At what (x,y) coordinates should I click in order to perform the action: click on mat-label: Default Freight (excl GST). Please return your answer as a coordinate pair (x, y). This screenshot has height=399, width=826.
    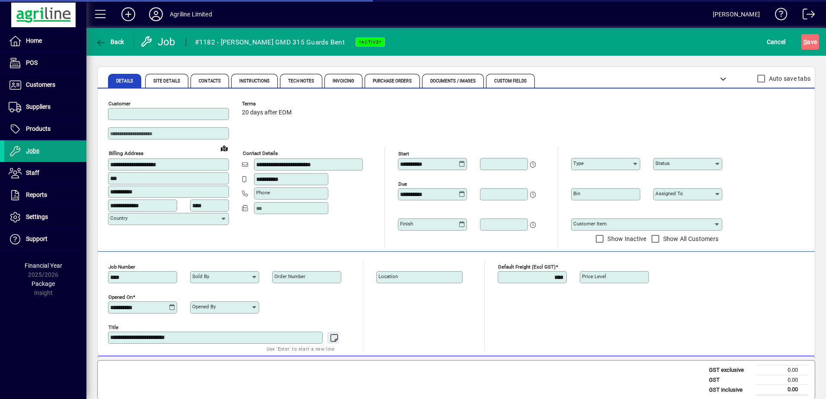
    Looking at the image, I should click on (526, 267).